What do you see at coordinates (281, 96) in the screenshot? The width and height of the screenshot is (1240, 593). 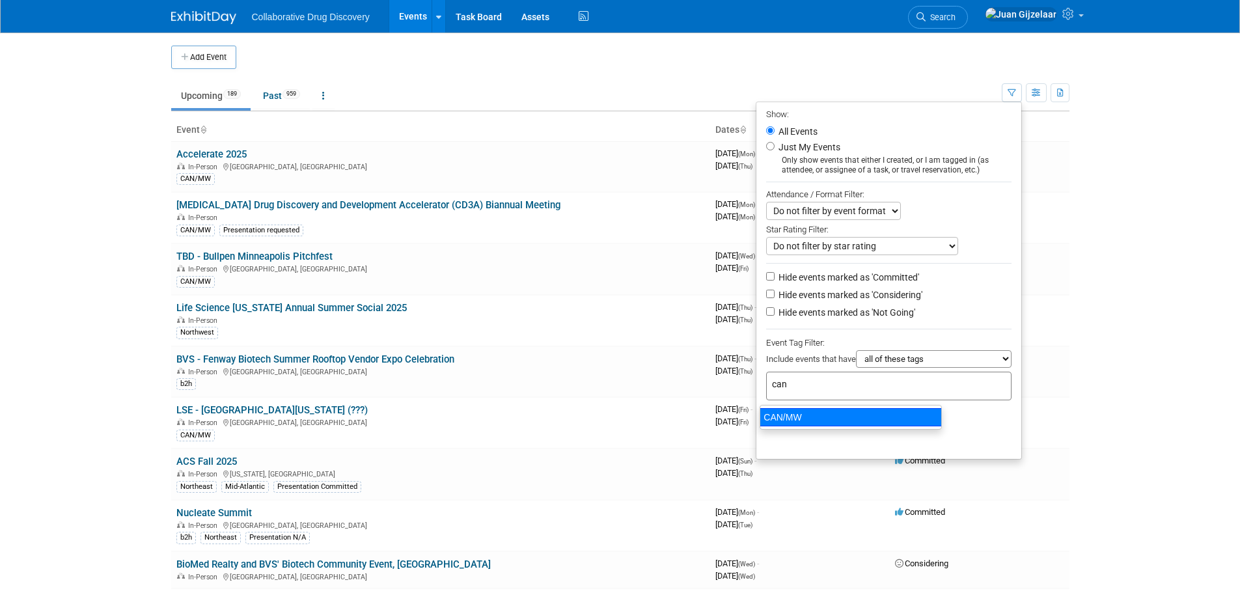 I see `a: Past959` at bounding box center [281, 96].